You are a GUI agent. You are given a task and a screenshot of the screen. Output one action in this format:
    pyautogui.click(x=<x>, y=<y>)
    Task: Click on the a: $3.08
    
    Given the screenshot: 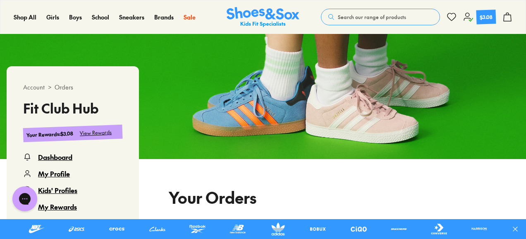 What is the action you would take?
    pyautogui.click(x=480, y=17)
    